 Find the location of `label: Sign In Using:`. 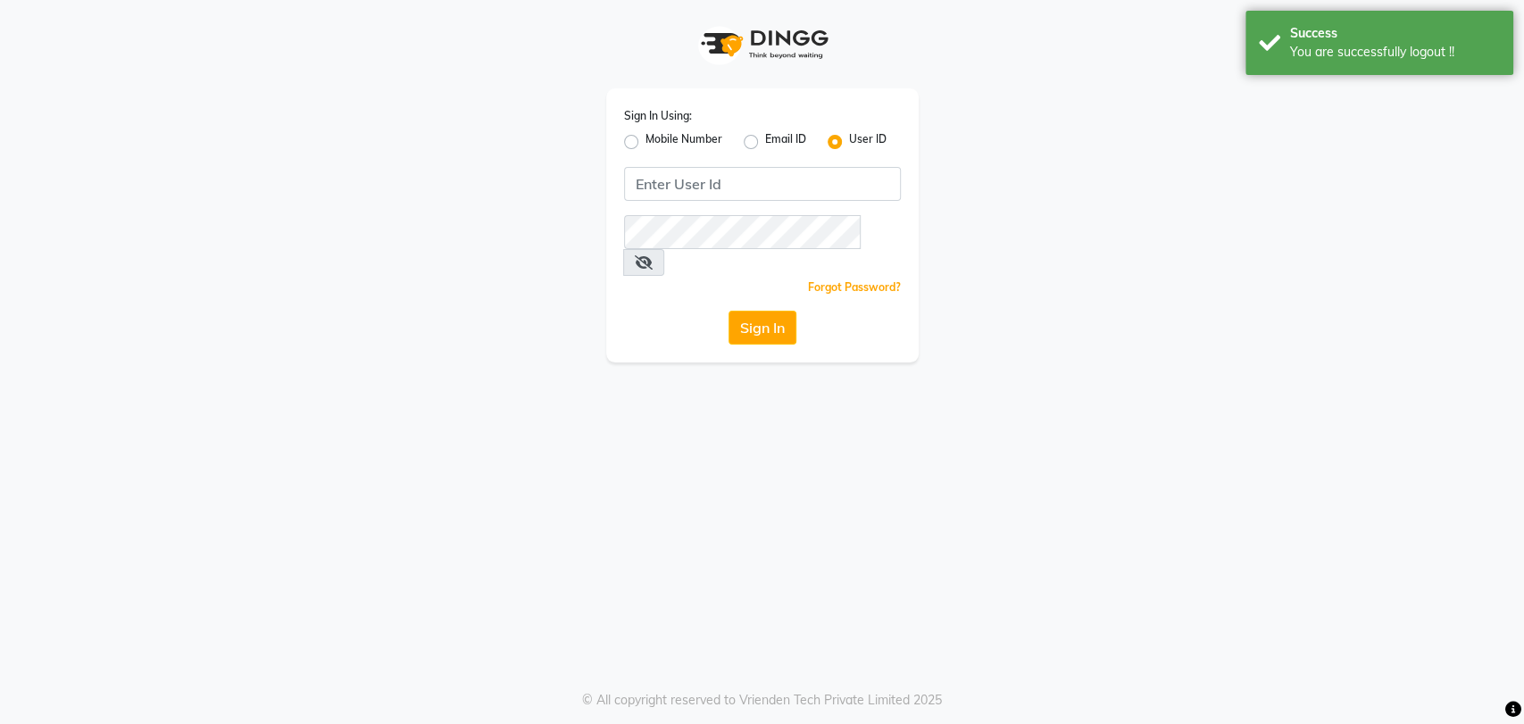

label: Sign In Using: is located at coordinates (658, 116).